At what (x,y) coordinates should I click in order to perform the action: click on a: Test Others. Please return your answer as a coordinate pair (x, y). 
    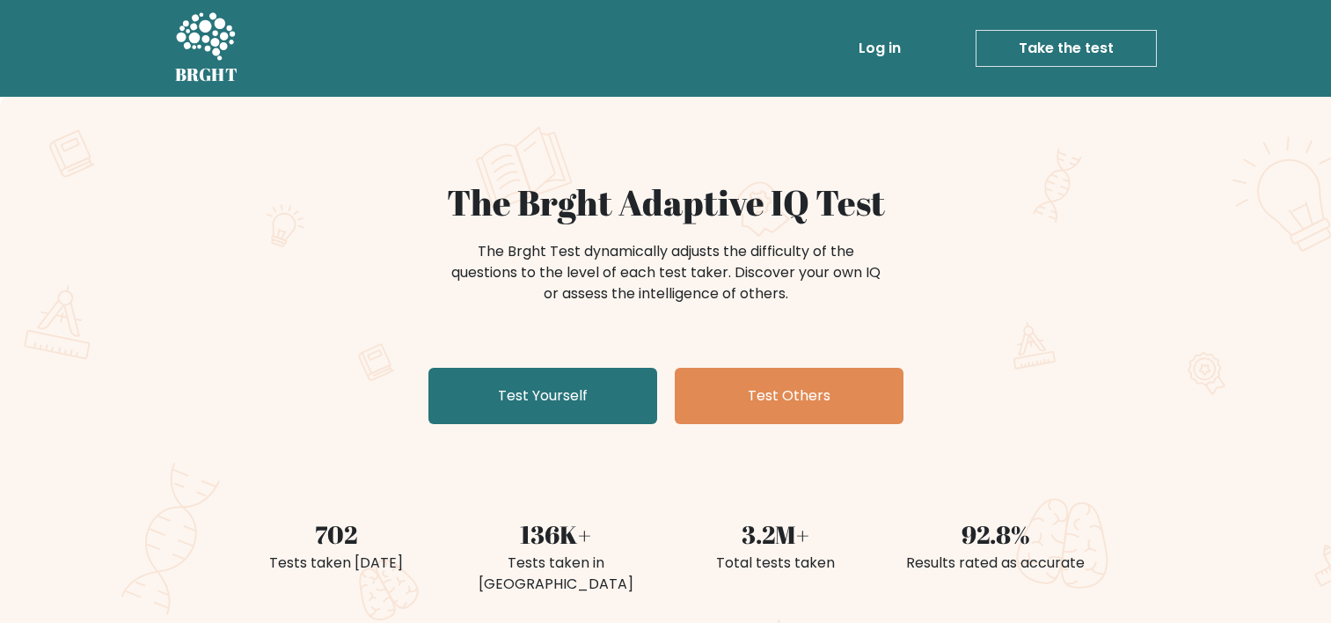
    Looking at the image, I should click on (789, 396).